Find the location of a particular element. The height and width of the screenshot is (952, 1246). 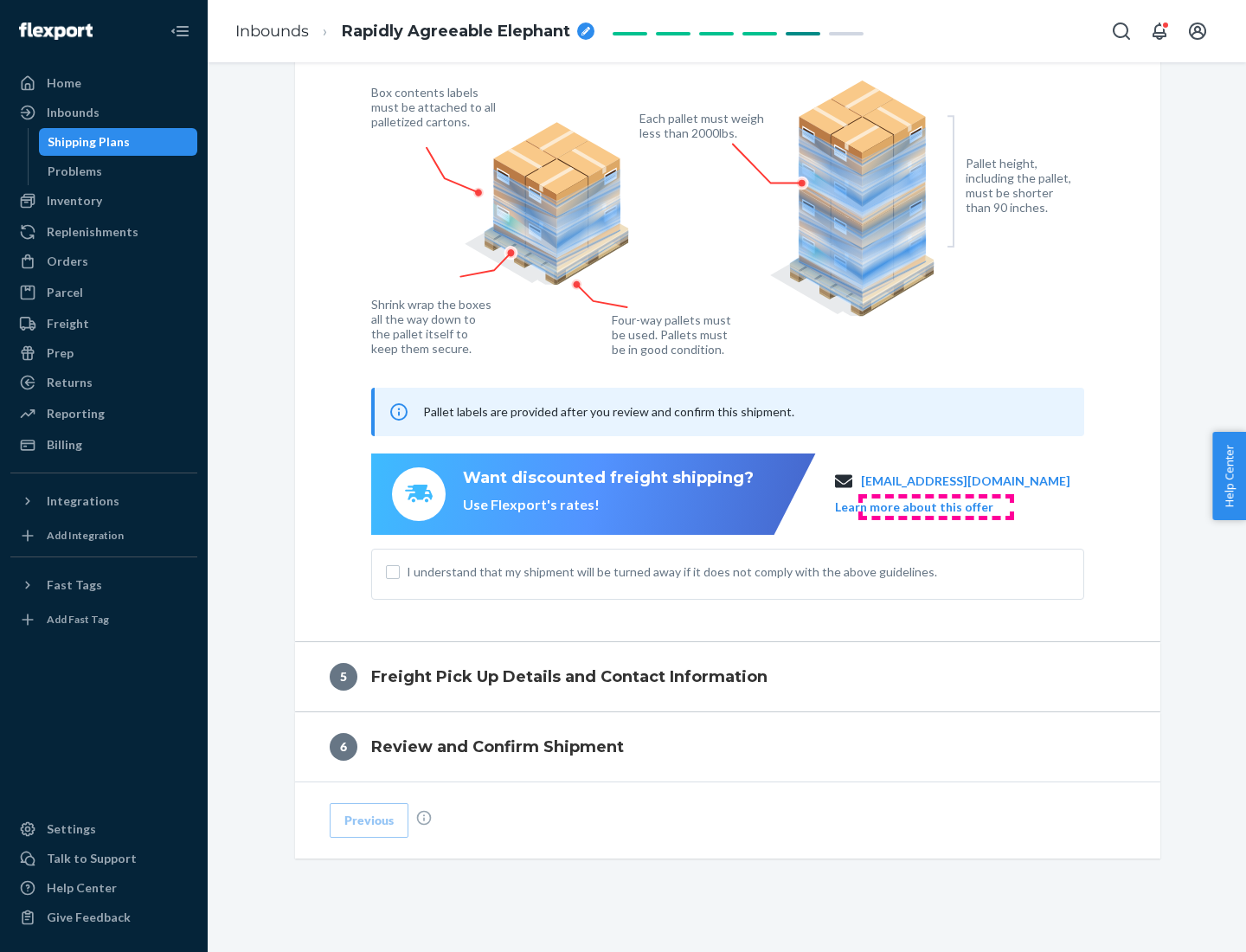

a: Orders is located at coordinates (103, 262).